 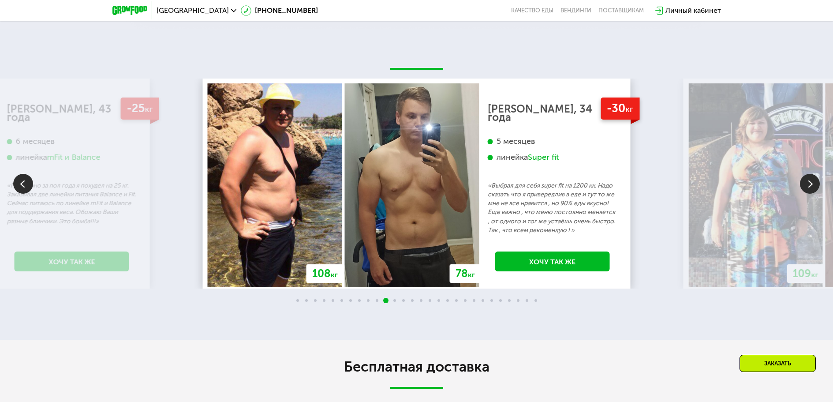 I want to click on div: -30, so click(x=620, y=108).